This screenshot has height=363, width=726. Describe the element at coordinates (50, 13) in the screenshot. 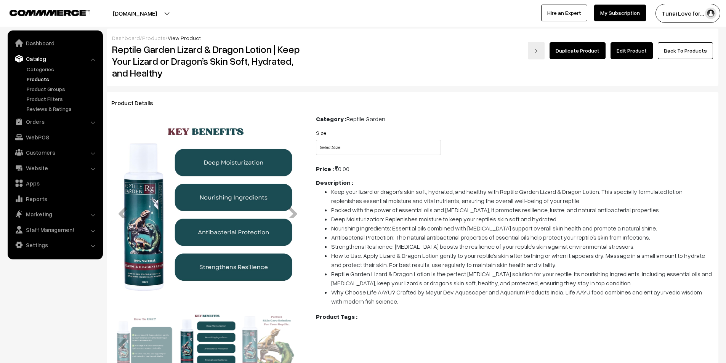

I see `img: COMMMERCE` at that location.